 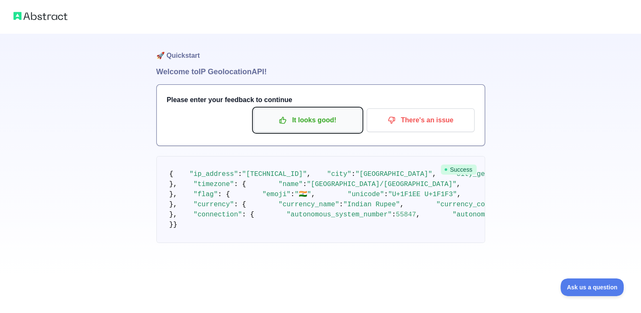 What do you see at coordinates (214, 174) in the screenshot?
I see `span: "ip_address"` at bounding box center [214, 174].